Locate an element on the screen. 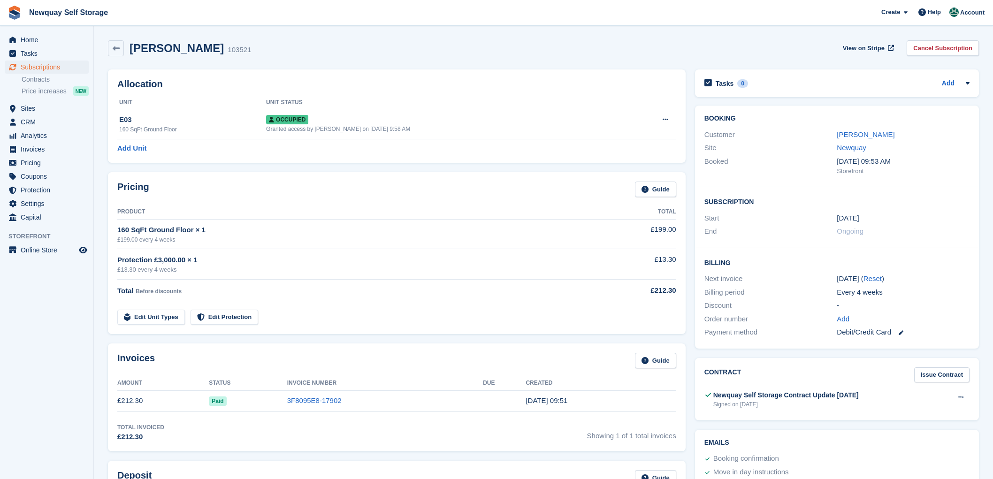  h2: Subscription is located at coordinates (837, 201).